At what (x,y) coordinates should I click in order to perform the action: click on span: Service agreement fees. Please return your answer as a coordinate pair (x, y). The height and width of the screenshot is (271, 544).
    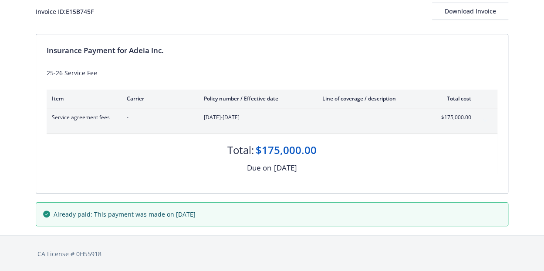
    Looking at the image, I should click on (82, 118).